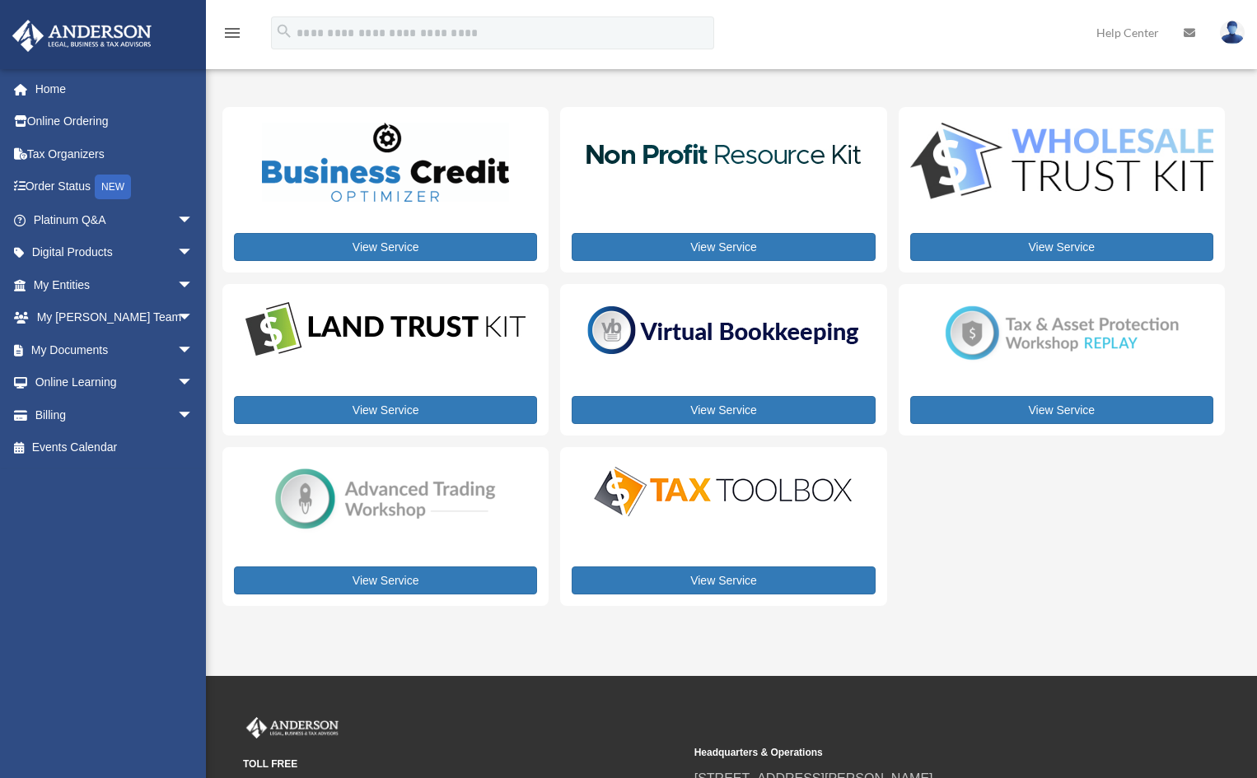 This screenshot has height=778, width=1257. Describe the element at coordinates (914, 753) in the screenshot. I see `small: Headquarters & Operations` at that location.